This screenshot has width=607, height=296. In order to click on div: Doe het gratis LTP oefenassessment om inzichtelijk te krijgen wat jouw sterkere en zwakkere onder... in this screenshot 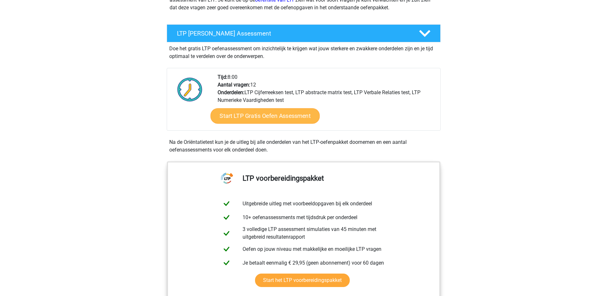, I will do `click(304, 51)`.